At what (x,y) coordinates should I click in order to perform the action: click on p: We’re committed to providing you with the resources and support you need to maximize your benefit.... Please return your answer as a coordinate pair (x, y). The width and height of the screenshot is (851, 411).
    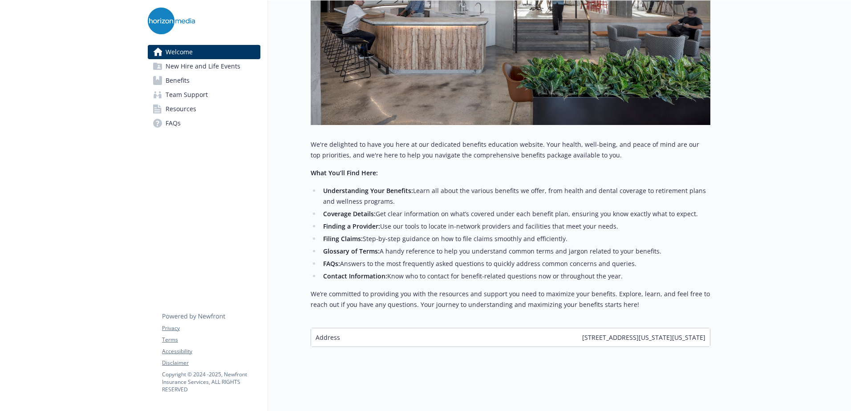
    Looking at the image, I should click on (510, 300).